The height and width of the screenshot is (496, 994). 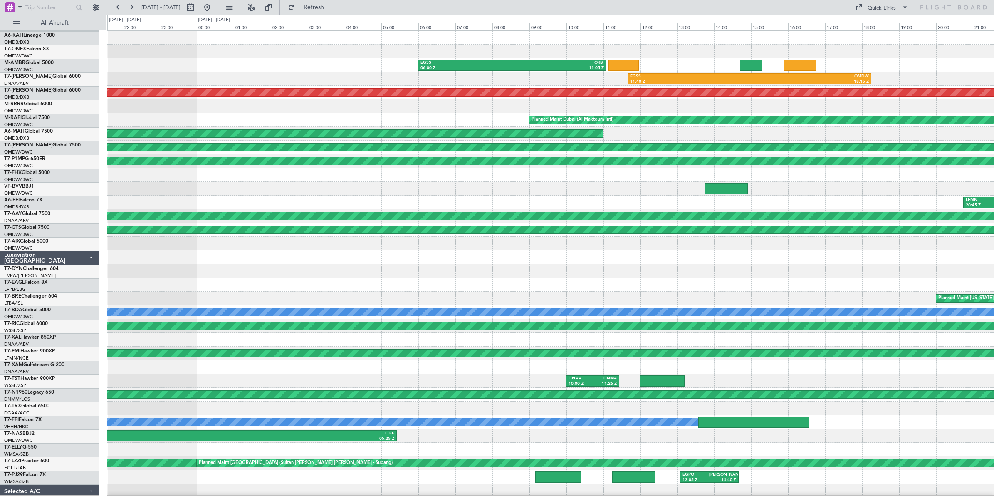 What do you see at coordinates (15, 468) in the screenshot?
I see `a: EGLF/FAB` at bounding box center [15, 468].